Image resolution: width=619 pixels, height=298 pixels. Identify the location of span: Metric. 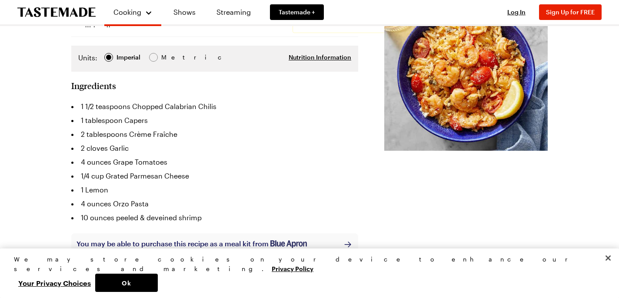
(171, 57).